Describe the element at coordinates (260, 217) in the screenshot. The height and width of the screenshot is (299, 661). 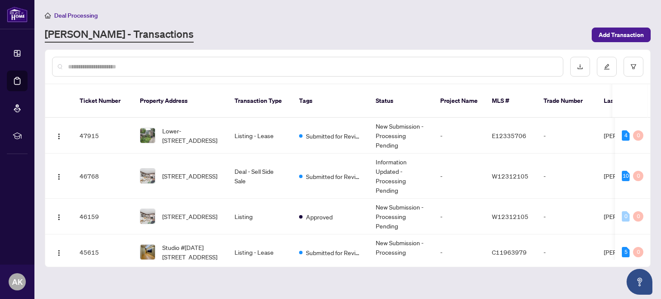
I see `td: Listing` at that location.